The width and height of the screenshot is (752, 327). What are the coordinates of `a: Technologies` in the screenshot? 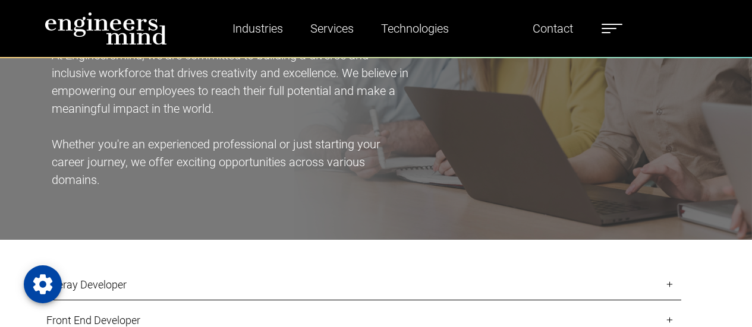 It's located at (415, 29).